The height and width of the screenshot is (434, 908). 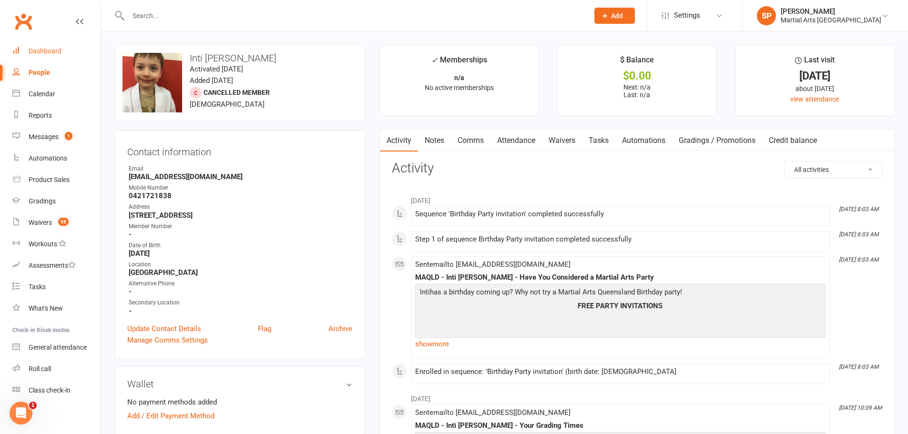 I want to click on span: No active memberships, so click(x=459, y=88).